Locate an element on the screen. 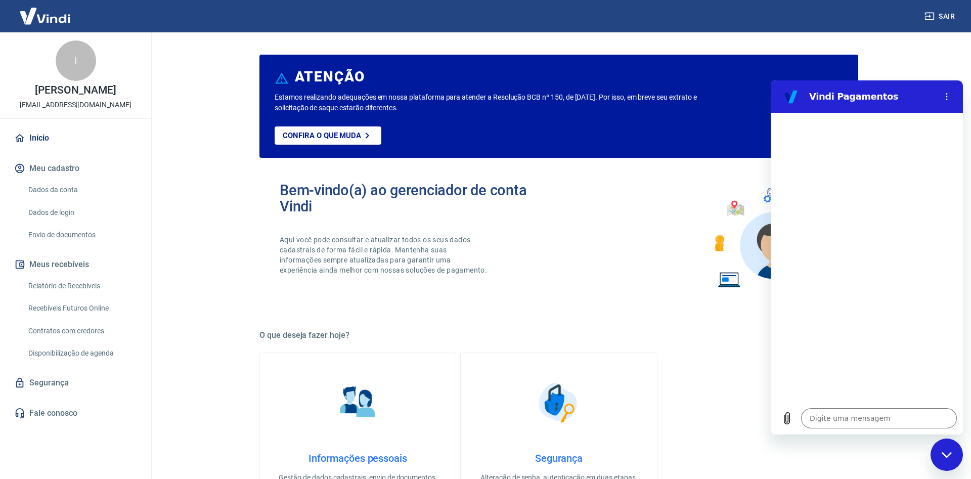 This screenshot has height=479, width=971. img: Segurança is located at coordinates (559, 403).